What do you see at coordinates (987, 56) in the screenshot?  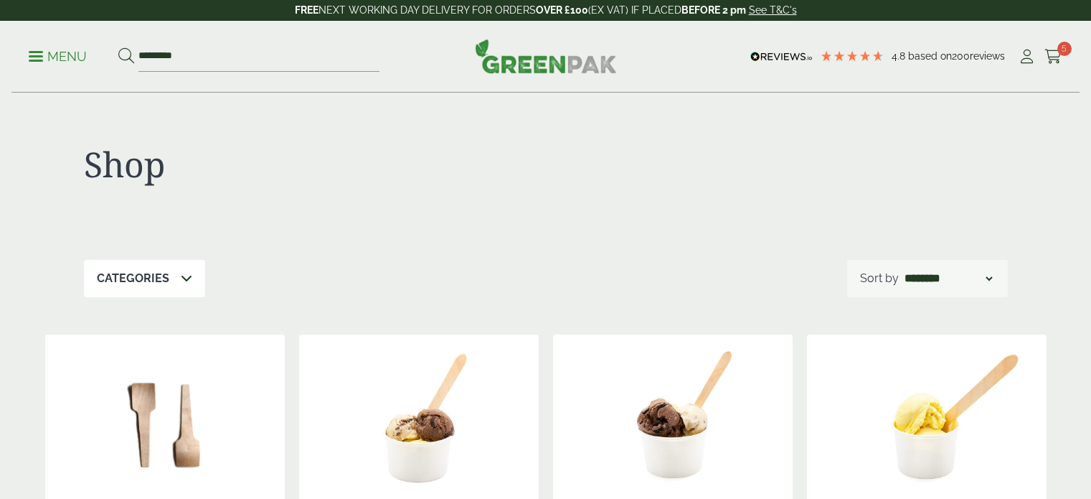 I see `span: reviews` at bounding box center [987, 56].